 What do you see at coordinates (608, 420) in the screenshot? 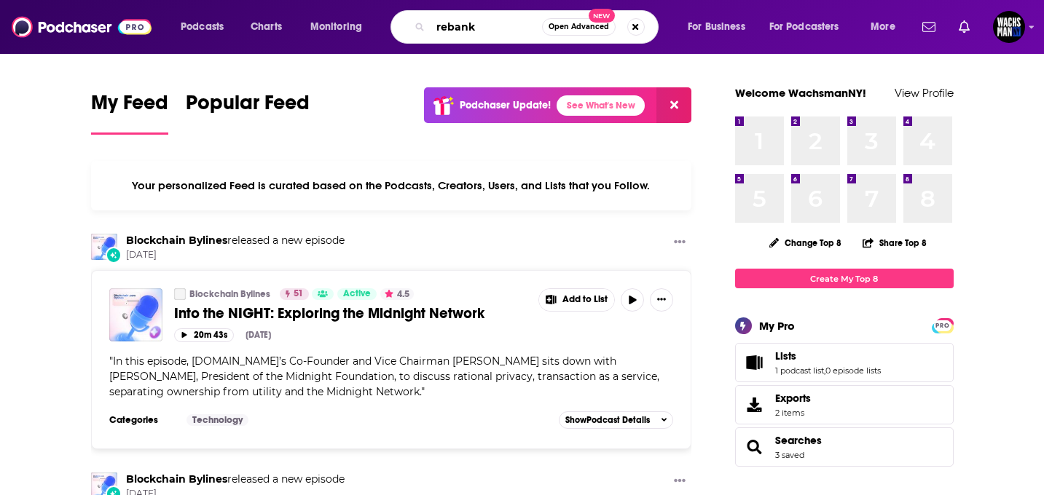
I see `span: Show Podcast Details` at bounding box center [608, 420].